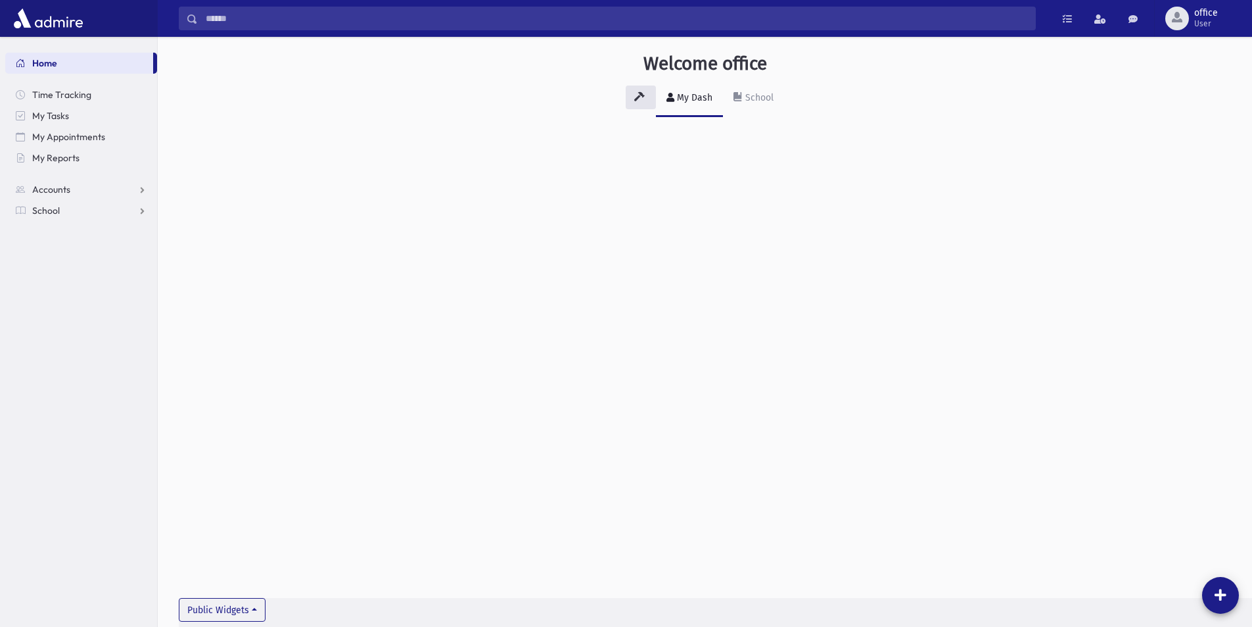 The height and width of the screenshot is (627, 1252). I want to click on button: Public Widgets, so click(222, 609).